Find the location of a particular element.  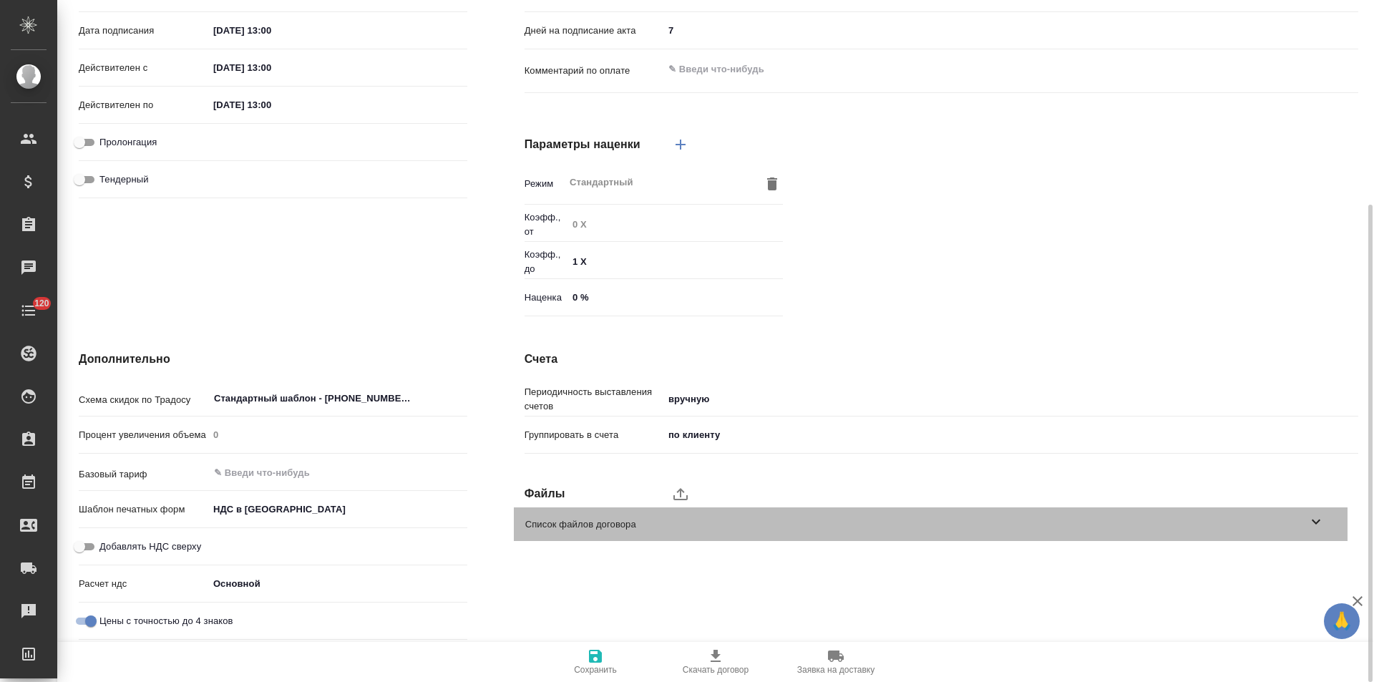

button: Добавить is located at coordinates (681, 145).